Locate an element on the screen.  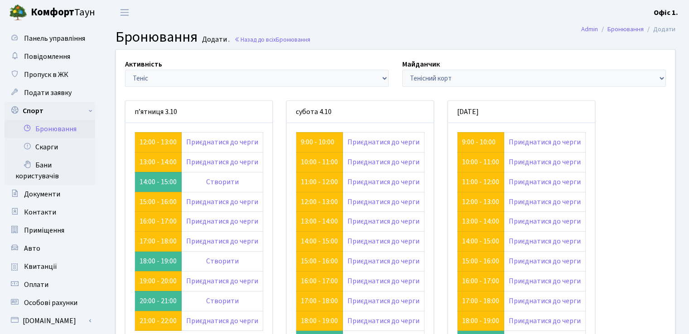
a: Квитанції is located at coordinates (50, 267).